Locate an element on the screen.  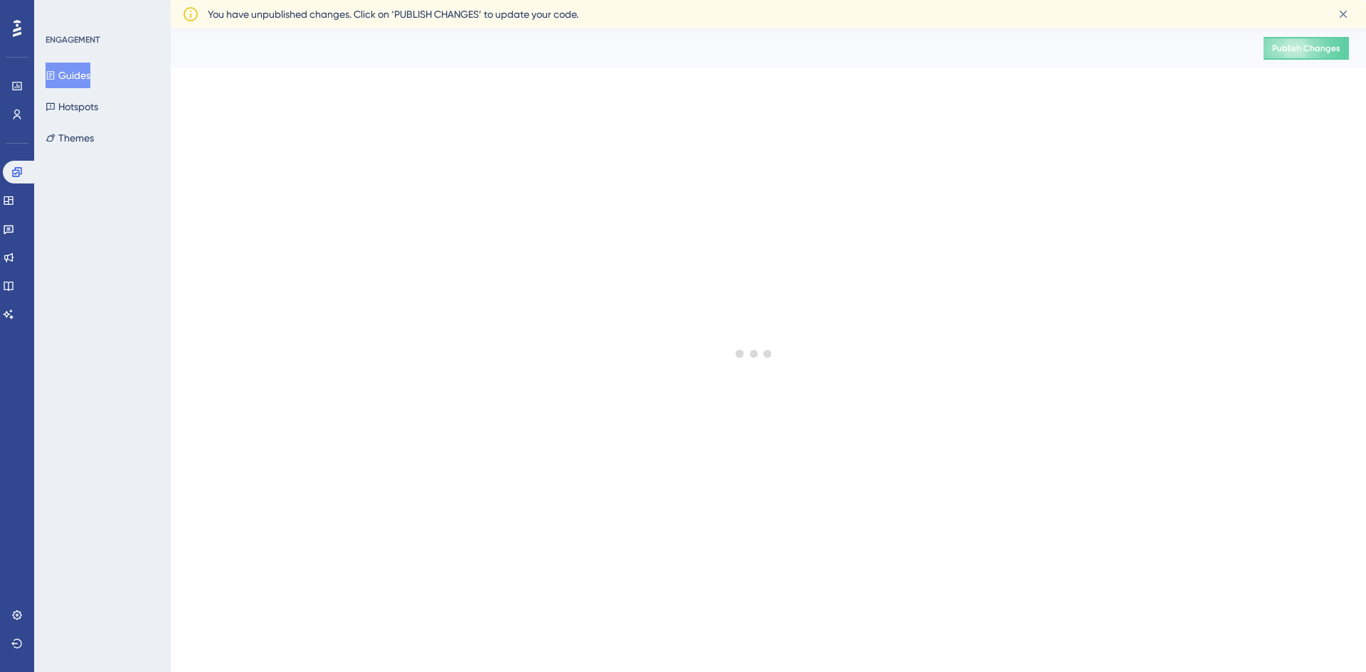
span: Publish Changes is located at coordinates (1306, 48).